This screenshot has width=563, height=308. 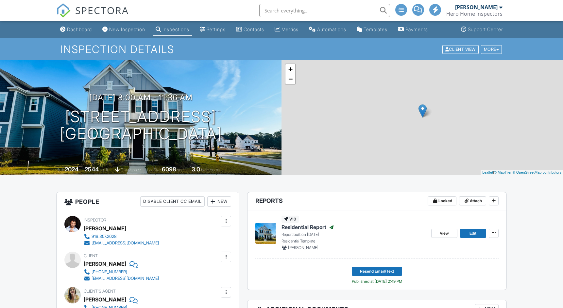 I want to click on a: © OpenStreetMap contributors, so click(x=537, y=172).